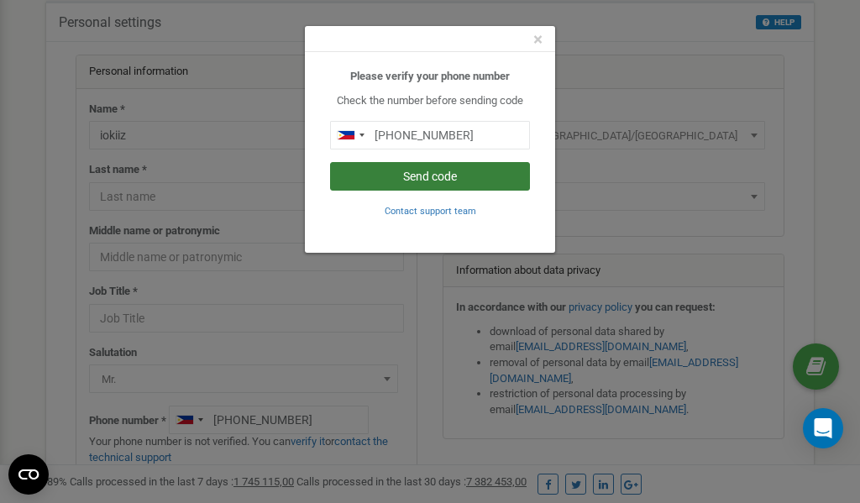 Image resolution: width=860 pixels, height=503 pixels. I want to click on button: Send code, so click(430, 176).